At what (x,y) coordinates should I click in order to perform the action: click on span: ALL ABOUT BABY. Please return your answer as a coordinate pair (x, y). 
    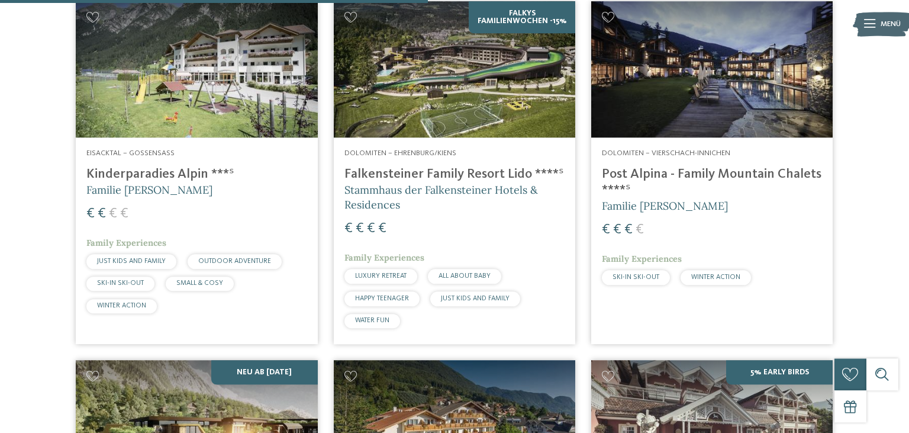
    Looking at the image, I should click on (465, 276).